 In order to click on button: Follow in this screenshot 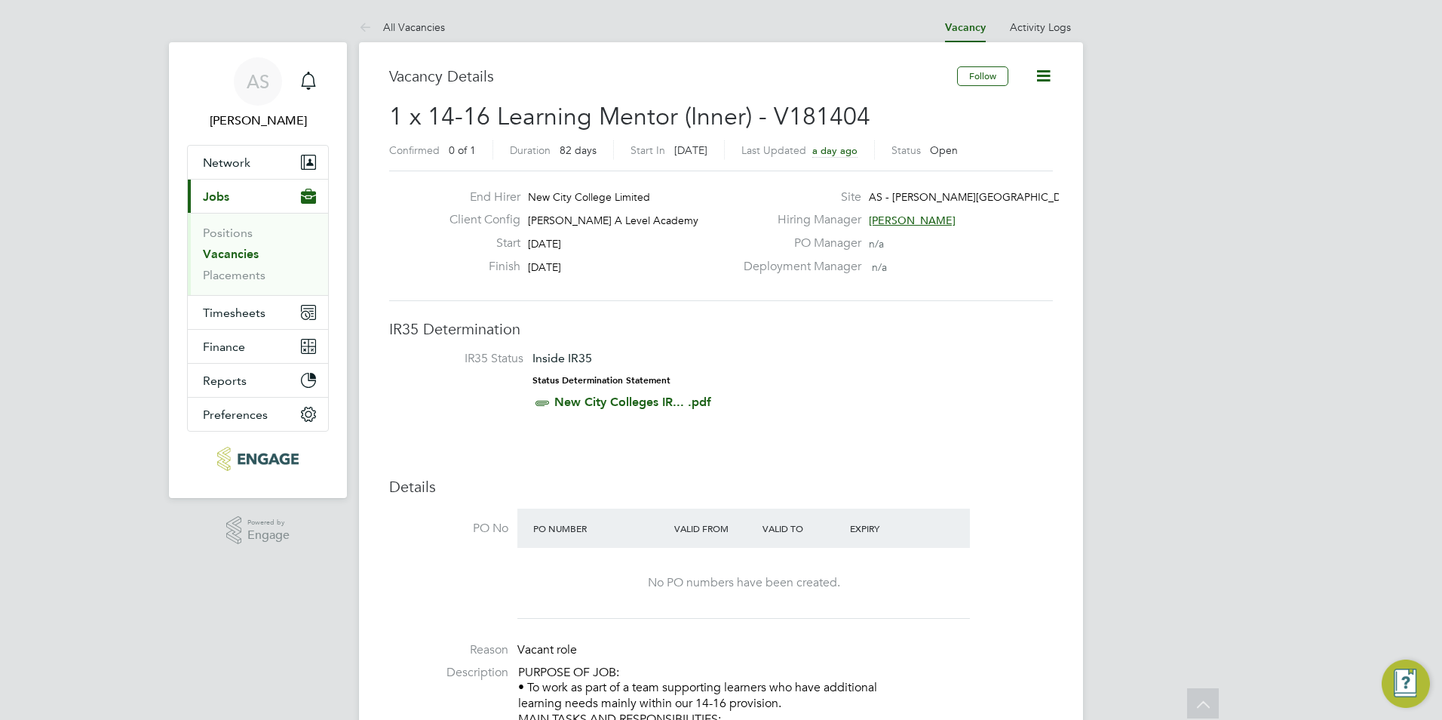, I will do `click(983, 76)`.